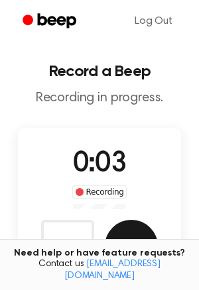 Image resolution: width=199 pixels, height=290 pixels. What do you see at coordinates (99, 98) in the screenshot?
I see `p: Recording in progress.` at bounding box center [99, 98].